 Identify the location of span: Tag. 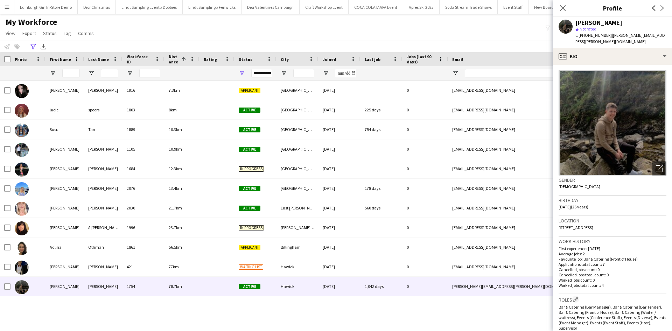
(67, 33).